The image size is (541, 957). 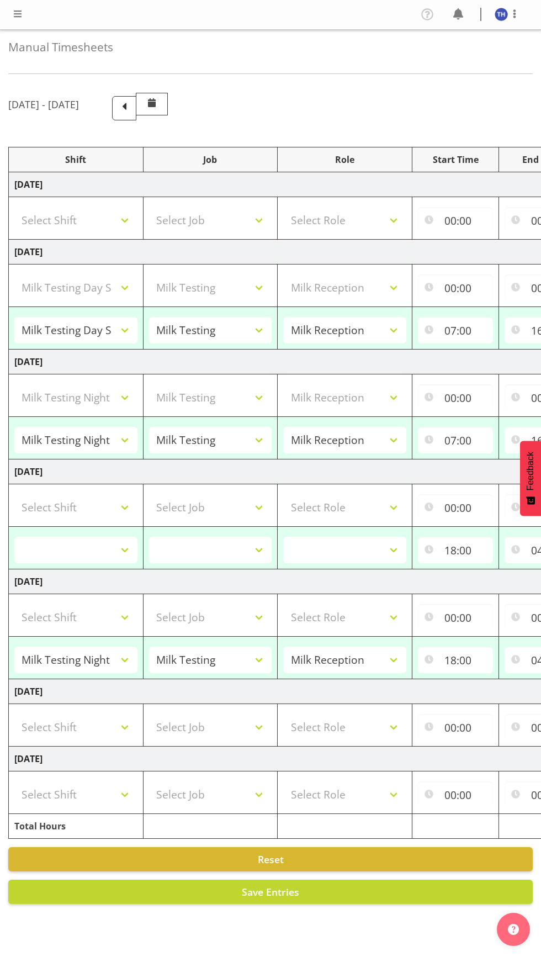 What do you see at coordinates (271, 892) in the screenshot?
I see `button: Save Entries` at bounding box center [271, 892].